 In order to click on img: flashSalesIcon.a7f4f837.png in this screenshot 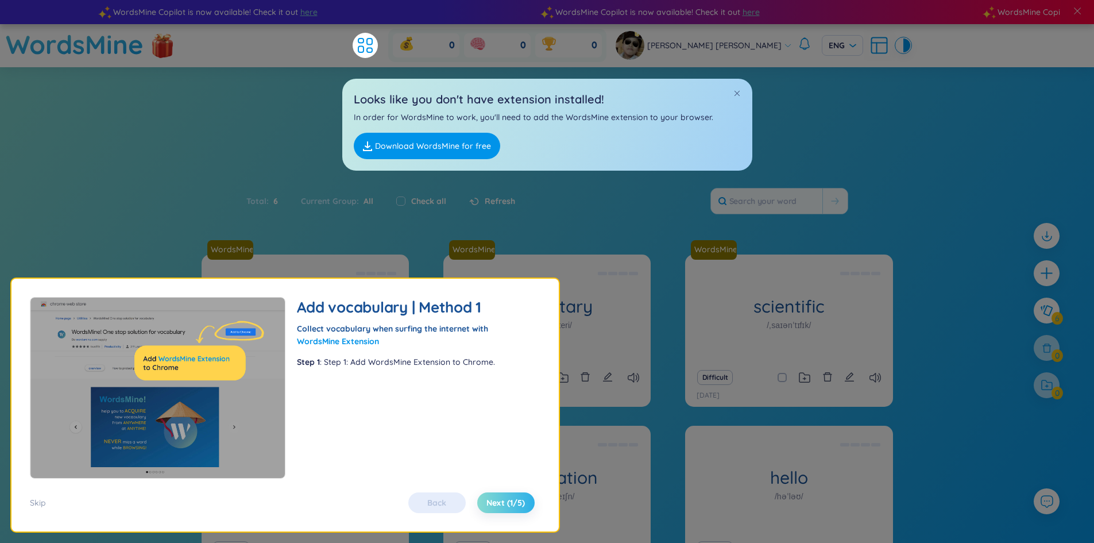, I will do `click(163, 45)`.